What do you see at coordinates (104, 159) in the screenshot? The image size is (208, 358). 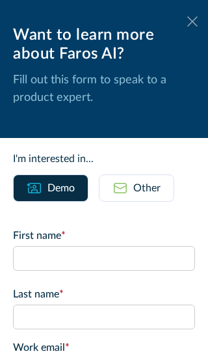 I see `div: I'm interested in...` at bounding box center [104, 159].